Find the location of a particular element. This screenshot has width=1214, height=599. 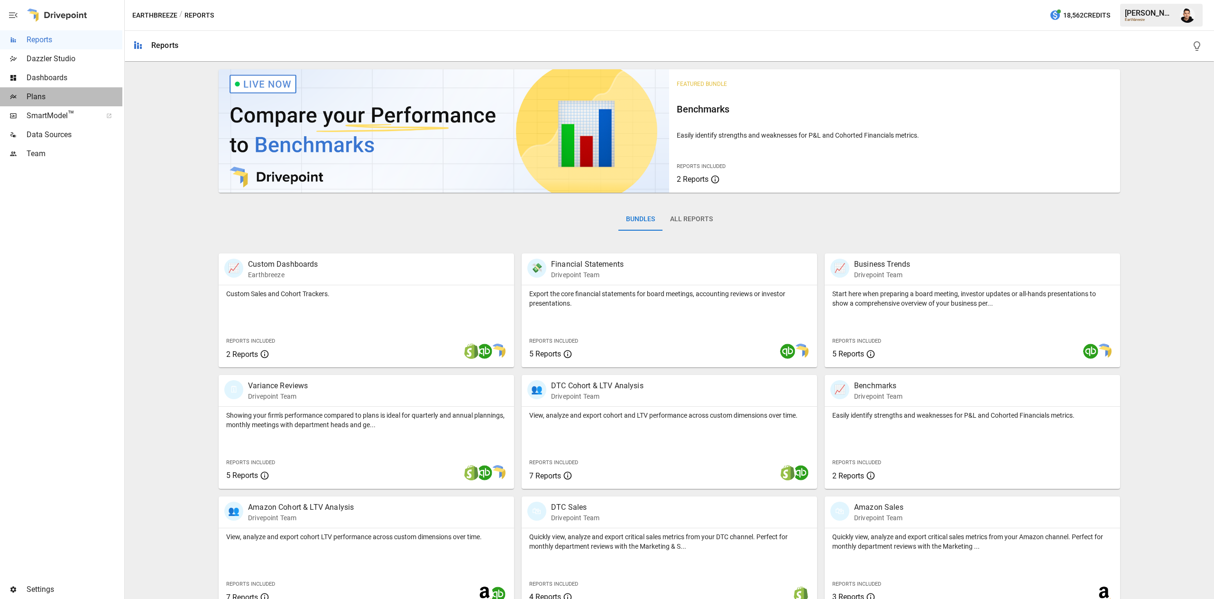

p: Custom Sales and Cohort Trackers. is located at coordinates (366, 294).